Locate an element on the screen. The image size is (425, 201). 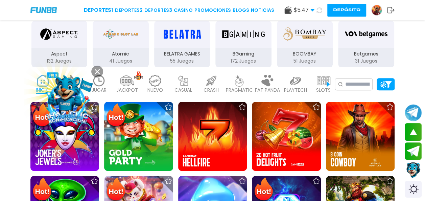
button: Depósito is located at coordinates (347, 10).